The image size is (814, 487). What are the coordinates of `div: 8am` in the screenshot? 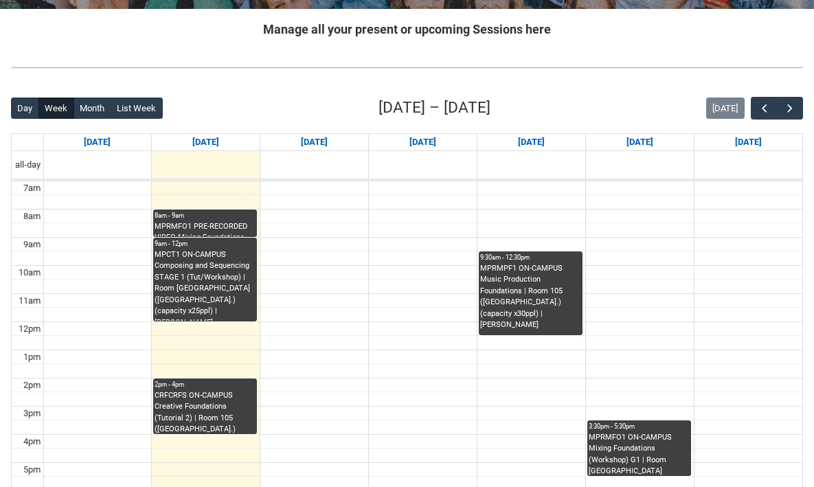 It's located at (32, 216).